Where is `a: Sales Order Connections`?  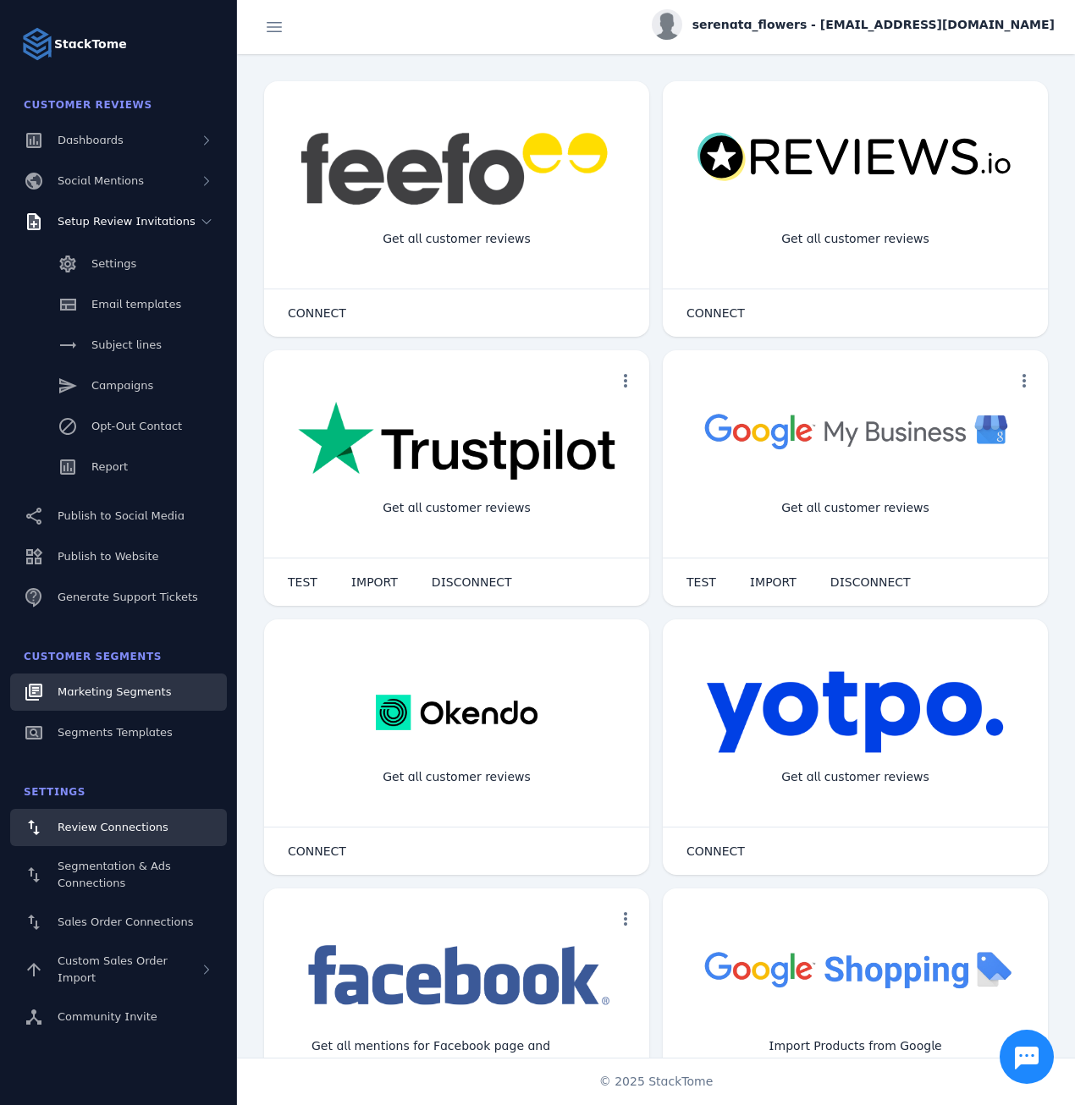 a: Sales Order Connections is located at coordinates (119, 923).